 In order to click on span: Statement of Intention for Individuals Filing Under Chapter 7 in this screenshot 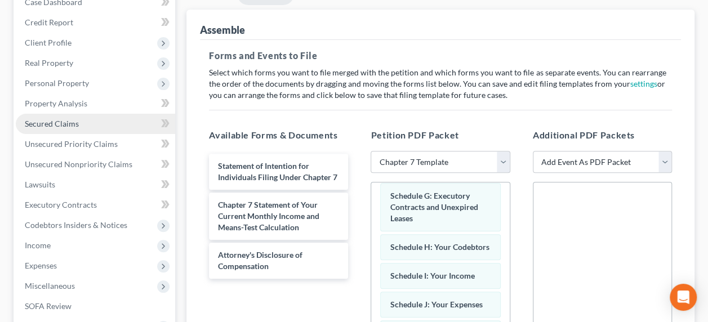, I will do `click(278, 171)`.